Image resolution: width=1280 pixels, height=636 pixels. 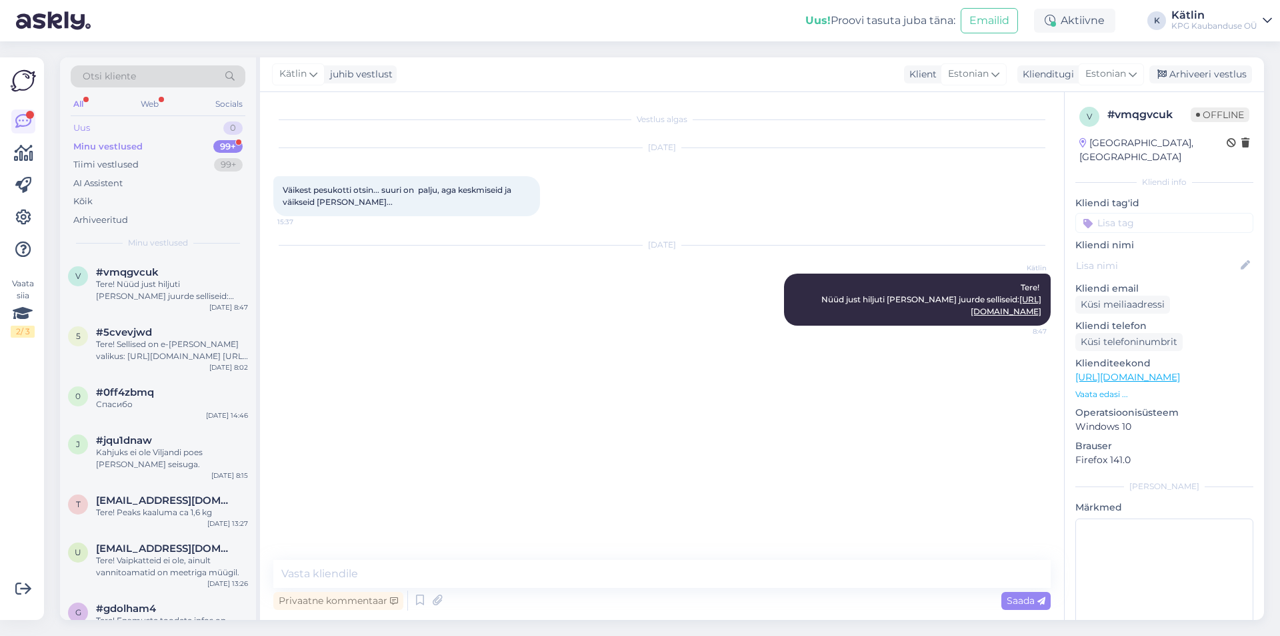 What do you see at coordinates (1164, 325) in the screenshot?
I see `p: Kliendi telefon` at bounding box center [1164, 325].